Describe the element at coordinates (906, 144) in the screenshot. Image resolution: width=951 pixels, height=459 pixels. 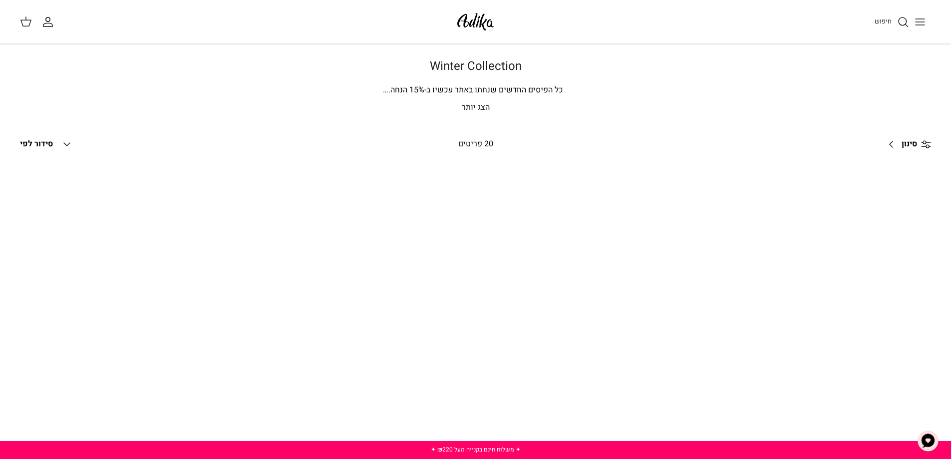
I see `a: סינון` at that location.